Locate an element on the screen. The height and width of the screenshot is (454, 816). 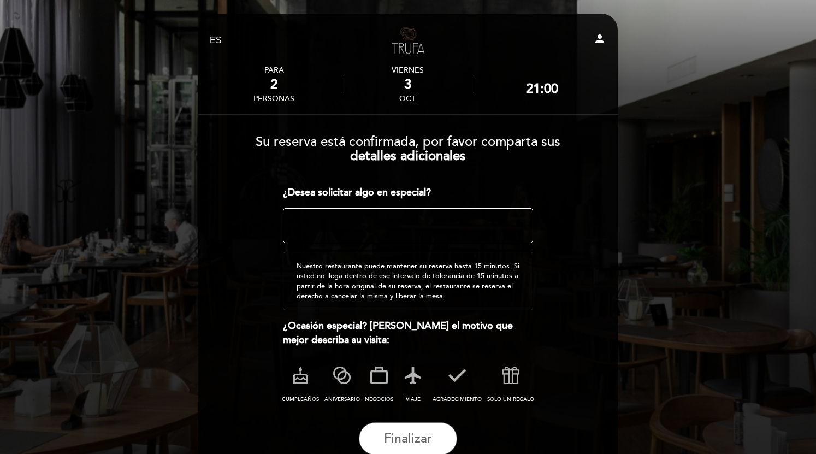
span: ANIVERSARIO is located at coordinates (342, 399).